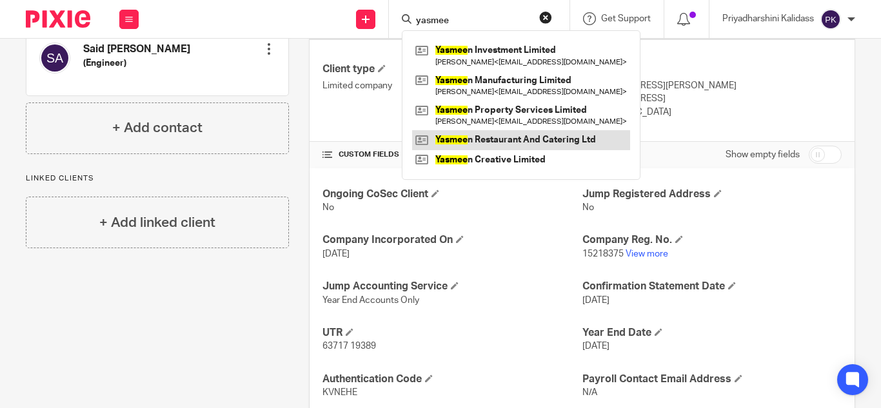  Describe the element at coordinates (137, 63) in the screenshot. I see `h5: (Engineer)` at that location.